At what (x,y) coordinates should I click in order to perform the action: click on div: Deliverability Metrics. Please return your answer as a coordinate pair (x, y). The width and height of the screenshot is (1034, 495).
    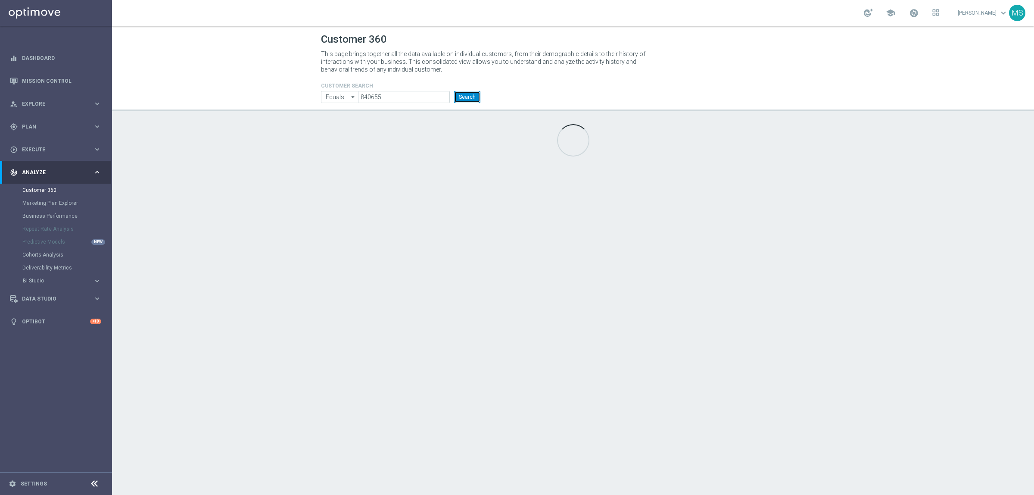
    Looking at the image, I should click on (67, 268).